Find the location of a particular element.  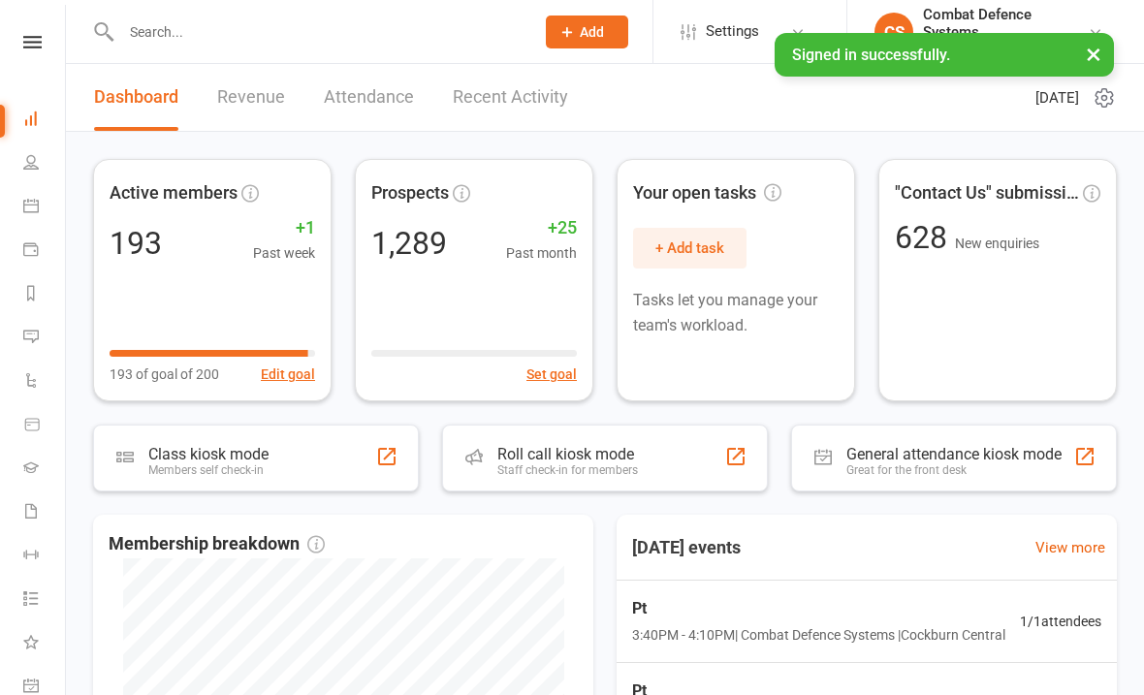

span: Prospects is located at coordinates (410, 193).